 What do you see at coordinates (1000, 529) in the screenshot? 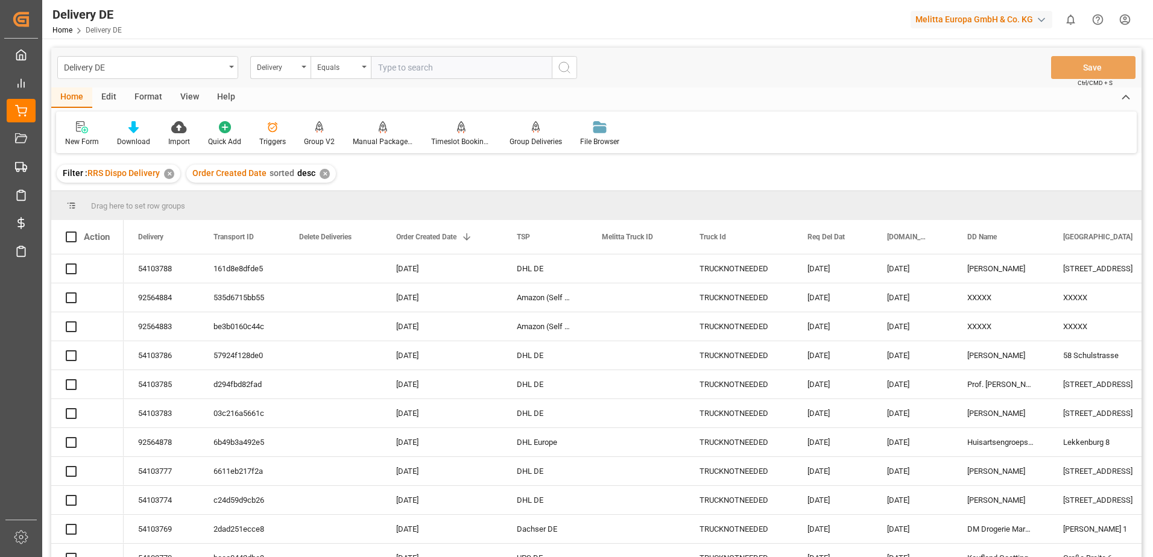
I see `div: DM Drogerie Markt GmbH CO KG` at bounding box center [1000, 529].